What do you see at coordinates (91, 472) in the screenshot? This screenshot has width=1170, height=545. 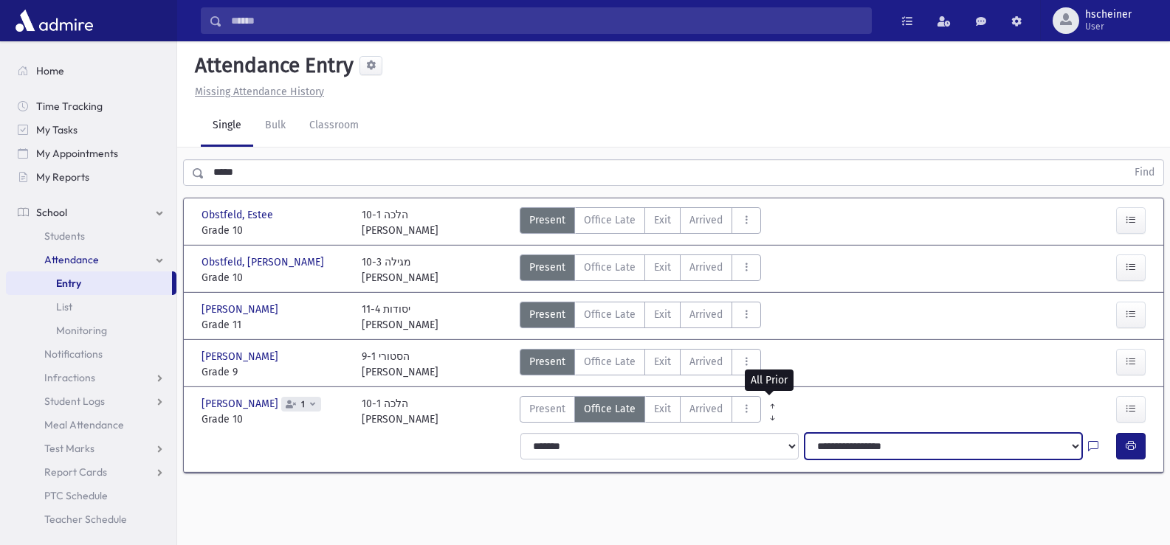 I see `a: Report Cards` at bounding box center [91, 472].